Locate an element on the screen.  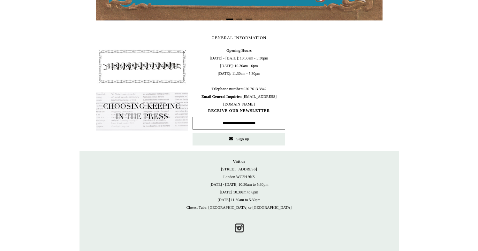
img: pf-4db91bb9--1305-Newsletter-Button_1200x.jpg is located at coordinates (142, 66).